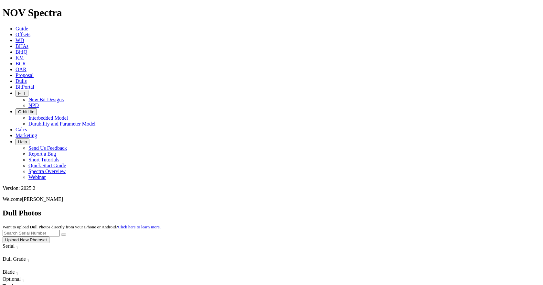  I want to click on a: Webinar, so click(37, 177).